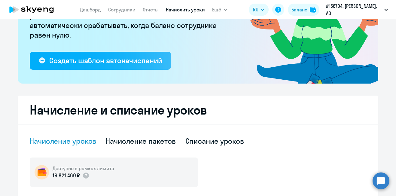 The image size is (396, 196). What do you see at coordinates (42, 172) in the screenshot?
I see `img: wallet-circle.png` at bounding box center [42, 172].